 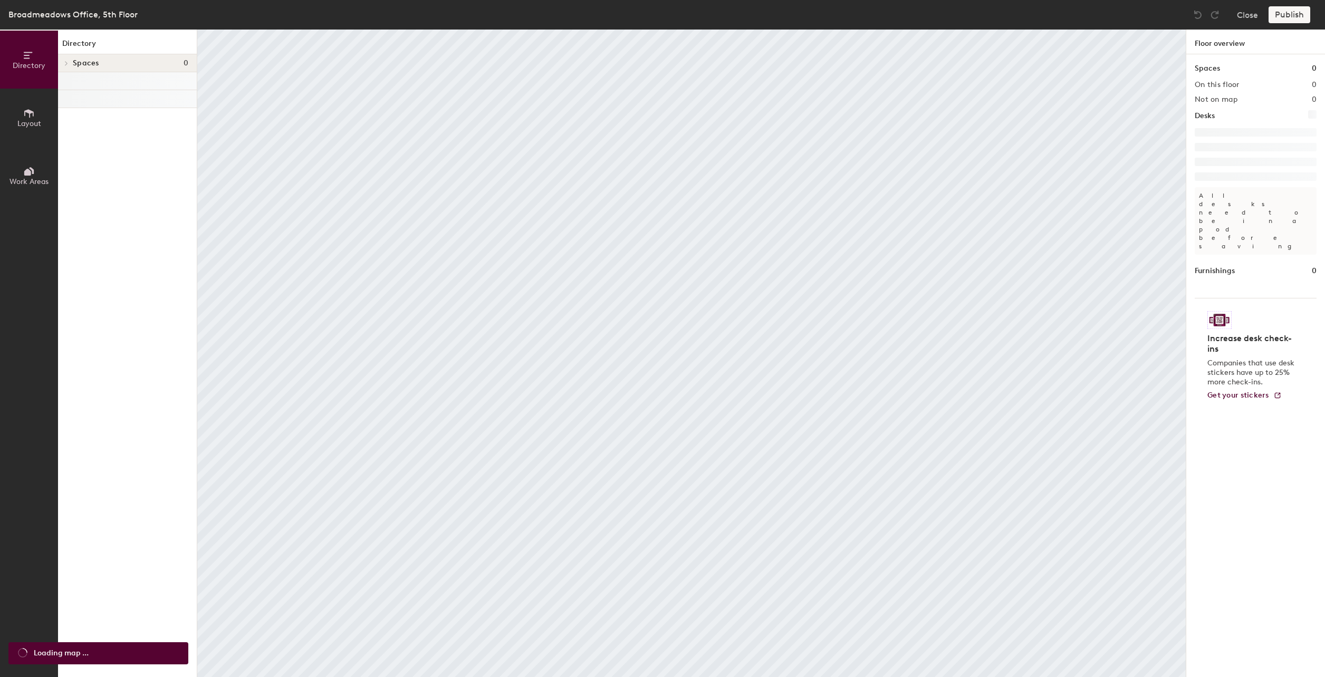 I want to click on span: Spaces, so click(x=86, y=63).